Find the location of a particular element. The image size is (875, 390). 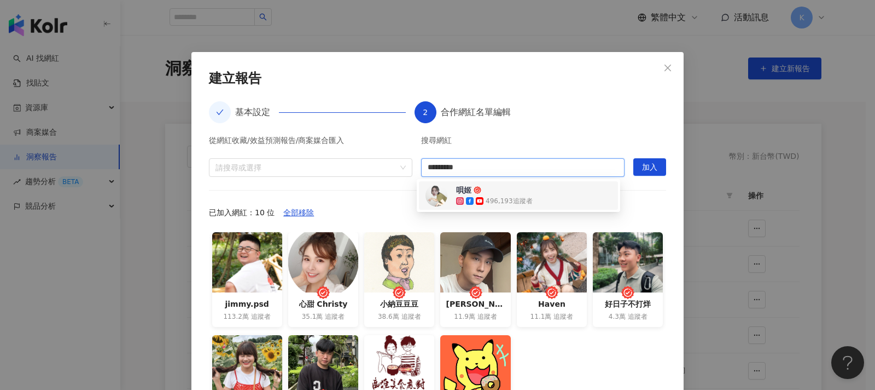

div: 搜尋網紅 is located at coordinates (523, 143).